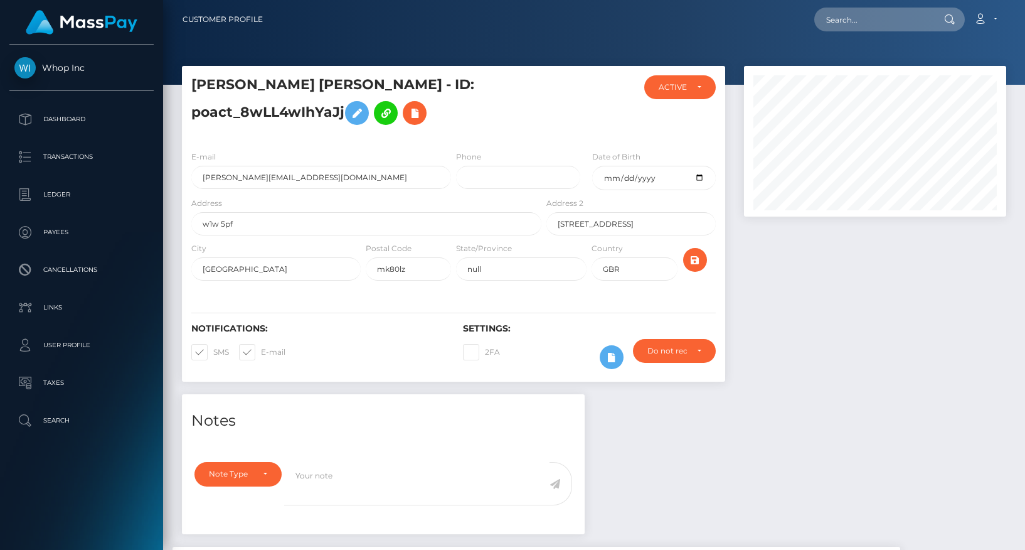 This screenshot has width=1025, height=550. Describe the element at coordinates (82, 119) in the screenshot. I see `p: Dashboard` at that location.